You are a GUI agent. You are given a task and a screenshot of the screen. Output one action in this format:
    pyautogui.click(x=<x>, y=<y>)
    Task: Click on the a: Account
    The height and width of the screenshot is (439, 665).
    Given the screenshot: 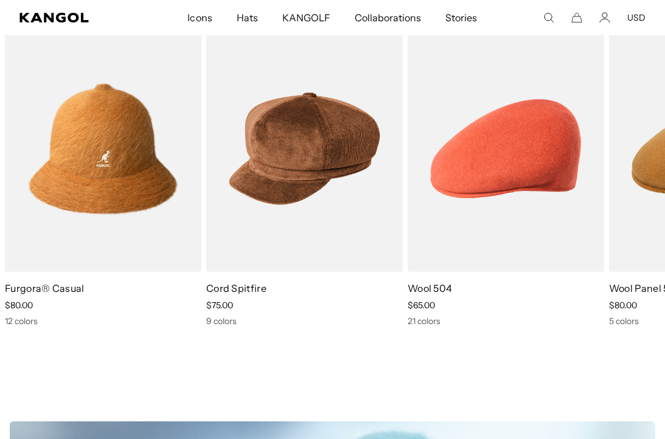 What is the action you would take?
    pyautogui.click(x=605, y=18)
    